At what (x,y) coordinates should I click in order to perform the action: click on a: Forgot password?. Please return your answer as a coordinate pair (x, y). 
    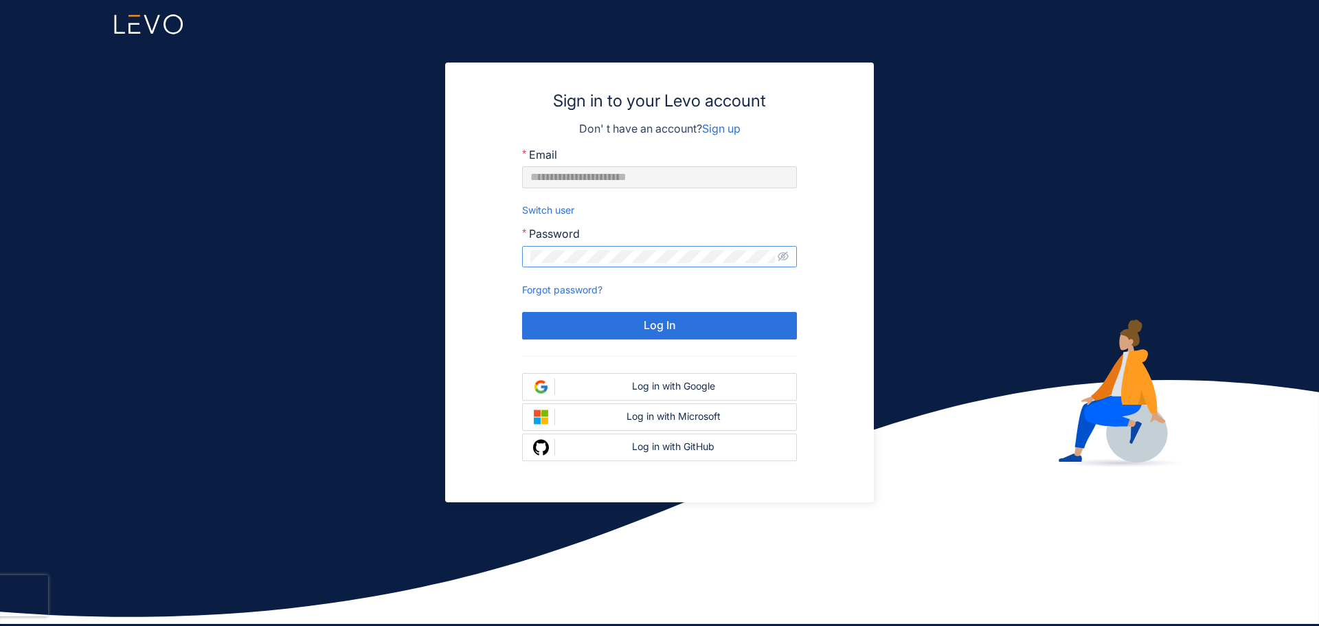
    Looking at the image, I should click on (562, 289).